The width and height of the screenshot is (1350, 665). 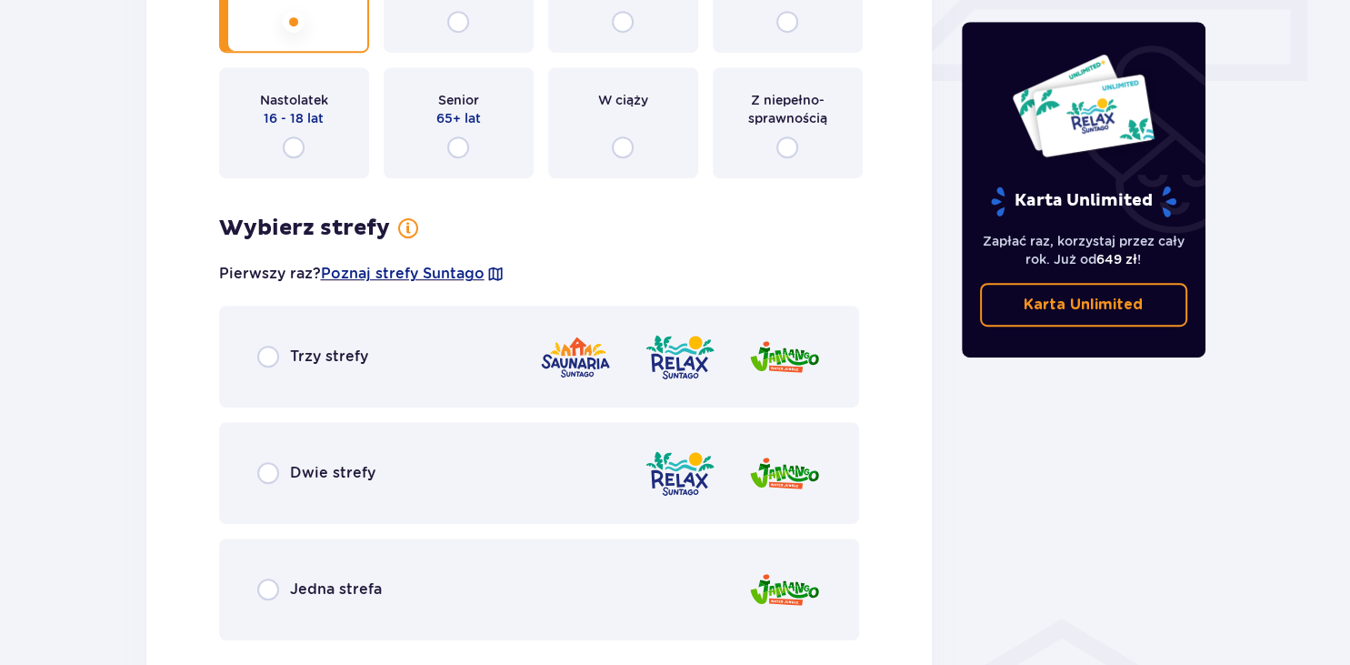 I want to click on p: Nastolatek, so click(x=294, y=100).